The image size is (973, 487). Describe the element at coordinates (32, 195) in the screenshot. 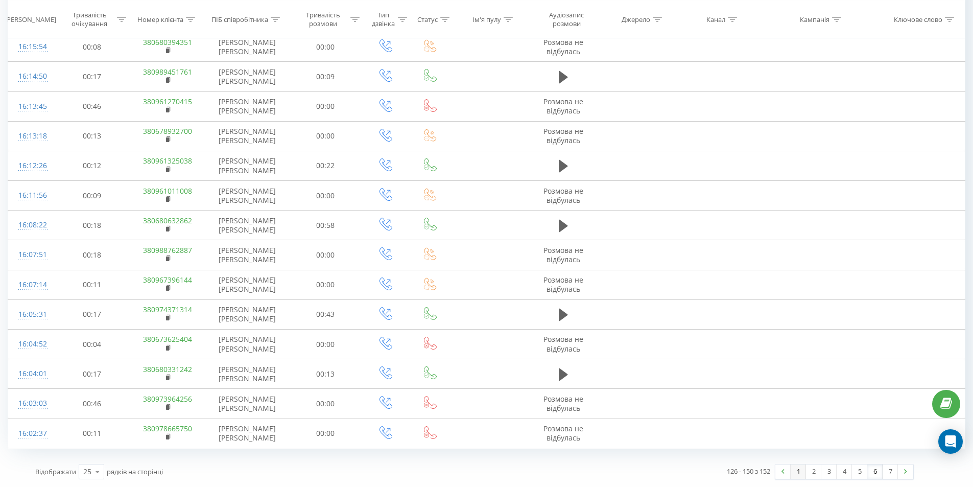

I see `div: 16:11:56` at that location.